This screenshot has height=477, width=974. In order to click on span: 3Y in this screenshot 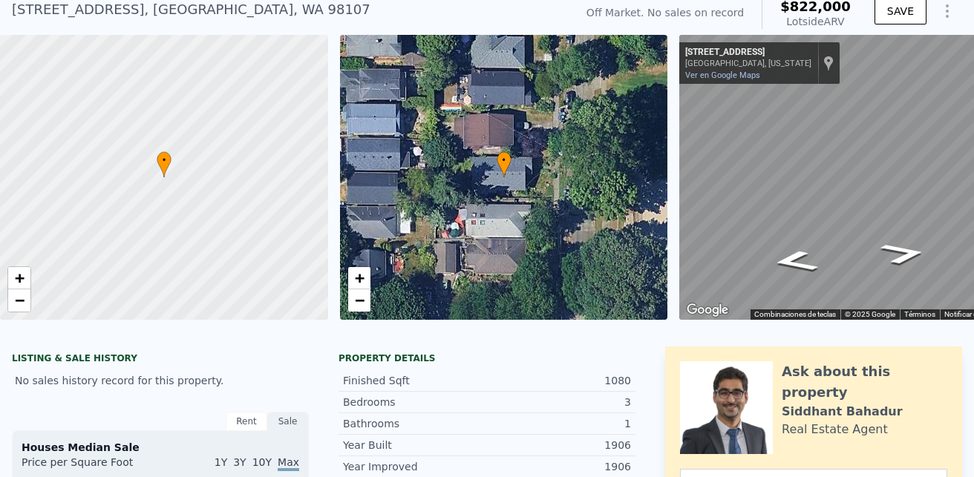, I will do `click(239, 463)`.